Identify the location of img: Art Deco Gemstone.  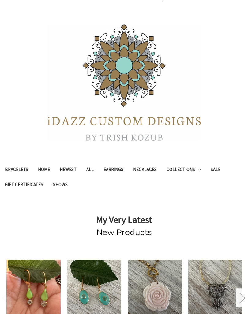
(215, 286).